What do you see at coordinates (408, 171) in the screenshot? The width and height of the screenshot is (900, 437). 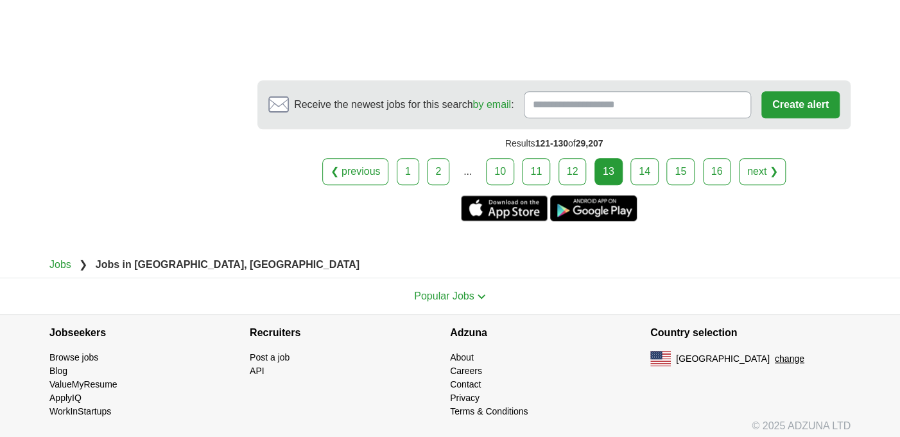 I see `a: 1` at bounding box center [408, 171].